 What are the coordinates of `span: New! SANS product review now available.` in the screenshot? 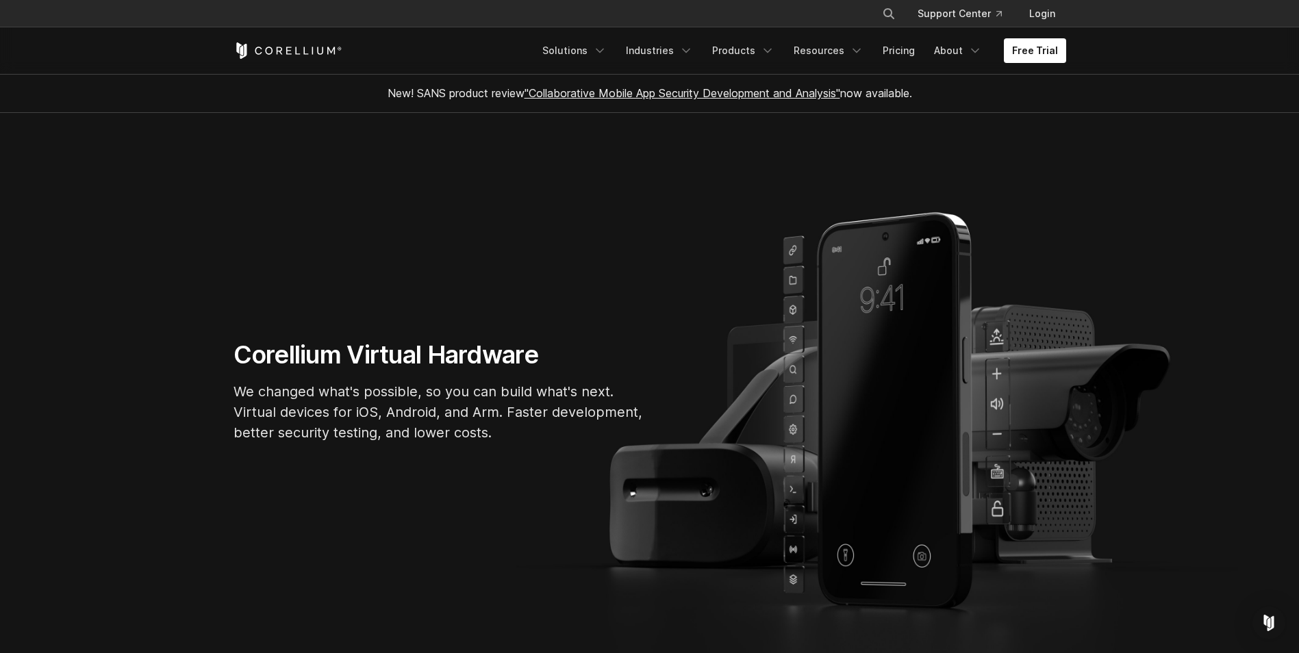 It's located at (650, 93).